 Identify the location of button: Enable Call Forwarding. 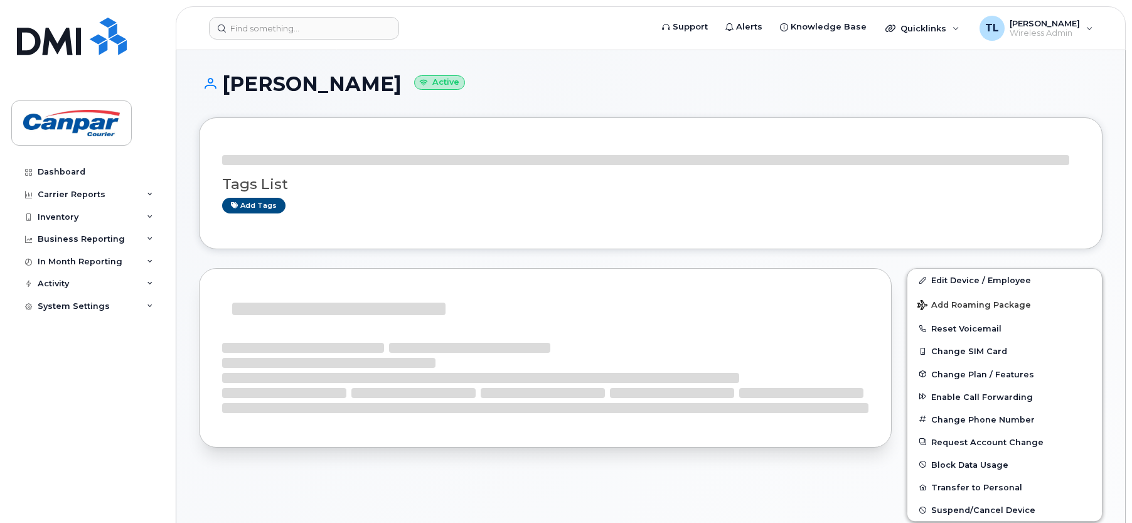
(1004, 396).